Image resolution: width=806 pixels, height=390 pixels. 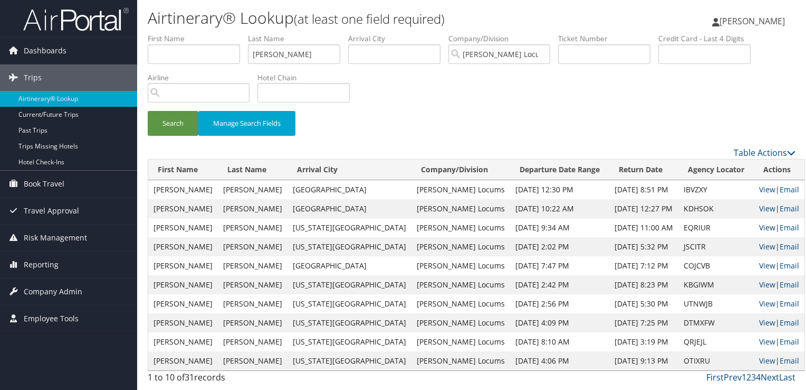 What do you see at coordinates (716, 227) in the screenshot?
I see `td: EQRIUR` at bounding box center [716, 227].